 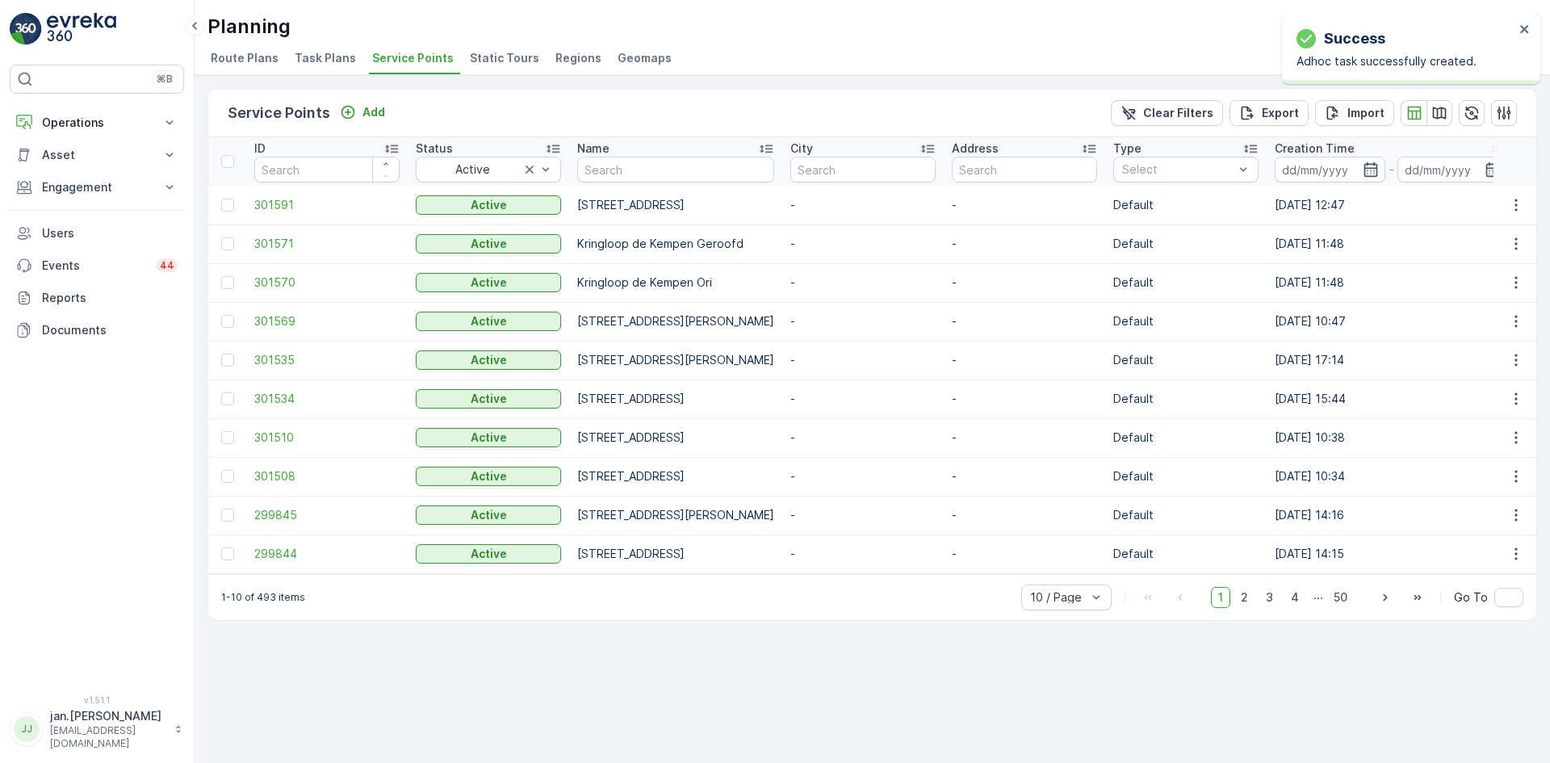 What do you see at coordinates (644, 58) in the screenshot?
I see `span: Geomaps` at bounding box center [644, 58].